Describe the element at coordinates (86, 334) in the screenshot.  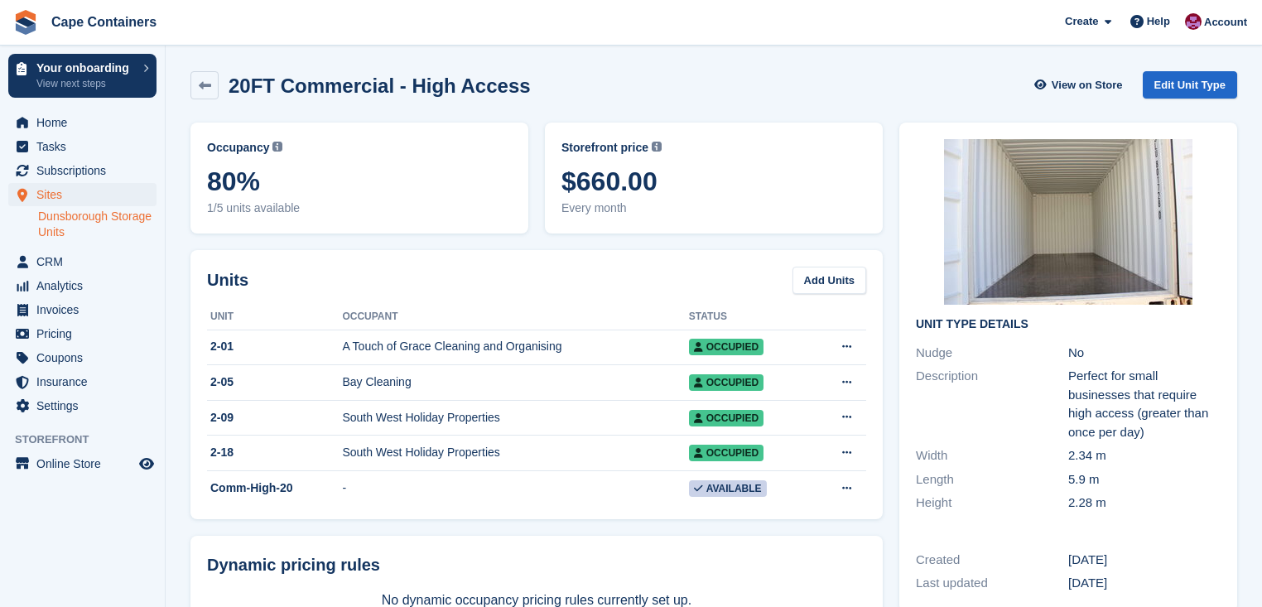
I see `span: Pricing` at that location.